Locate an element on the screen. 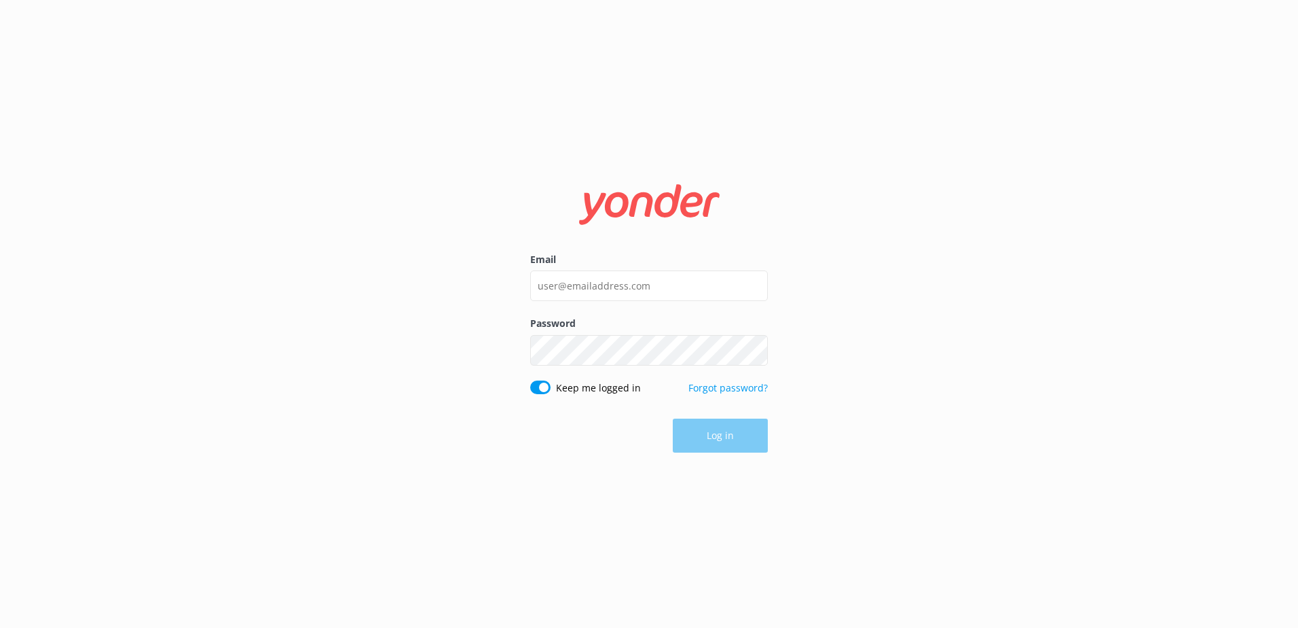 The width and height of the screenshot is (1298, 628). label: Email is located at coordinates (649, 259).